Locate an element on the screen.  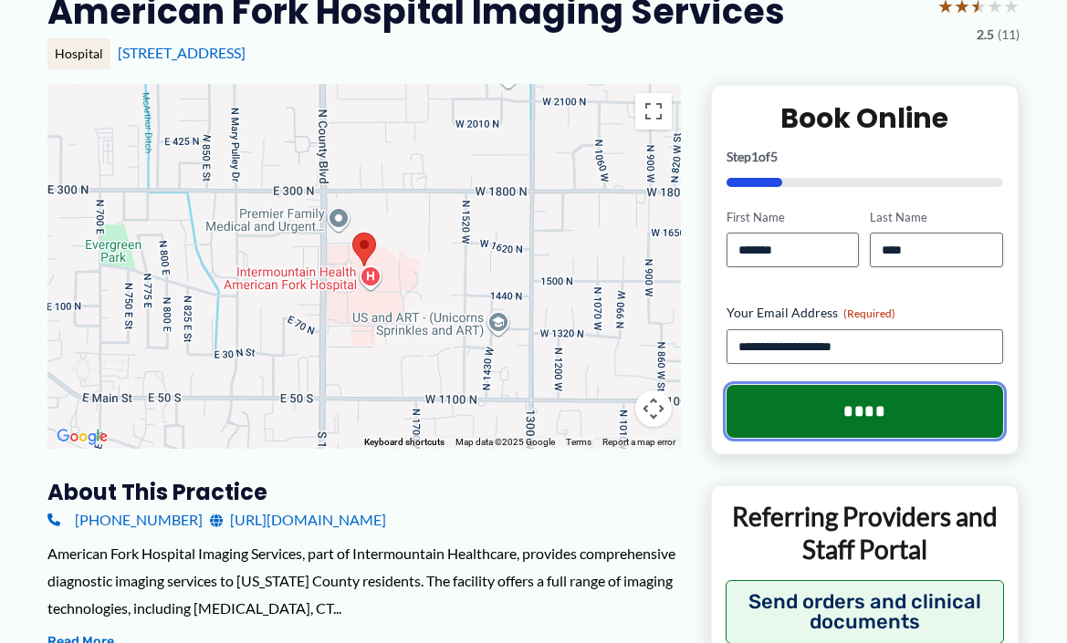
span: 5 is located at coordinates (774, 156).